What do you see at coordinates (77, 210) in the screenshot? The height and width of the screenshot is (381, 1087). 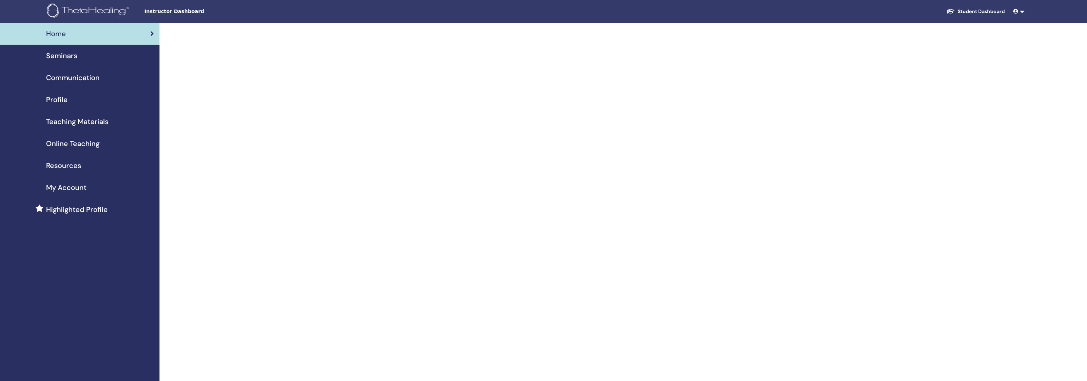 I see `span: Highlighted Profile` at bounding box center [77, 210].